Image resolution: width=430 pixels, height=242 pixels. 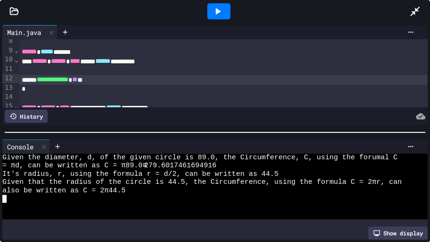 I want to click on span: = πd, can be written as C = π89.0, so click(x=72, y=165).